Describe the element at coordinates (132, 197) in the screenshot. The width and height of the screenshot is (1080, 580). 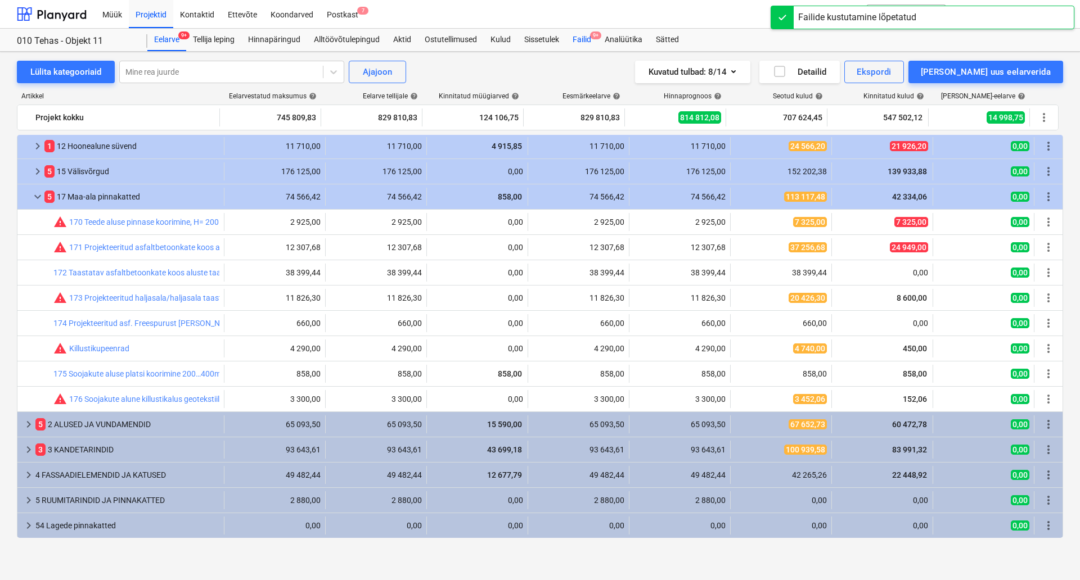
I see `div: 17 Maa-ala pinnakatted` at that location.